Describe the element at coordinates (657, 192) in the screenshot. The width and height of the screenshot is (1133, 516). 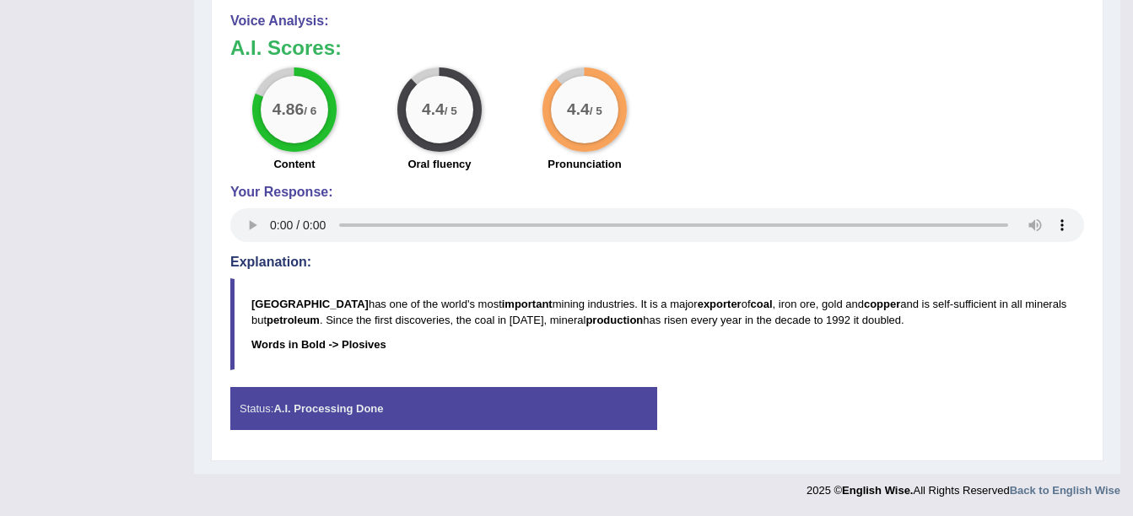
I see `h4: Your Response:` at that location.